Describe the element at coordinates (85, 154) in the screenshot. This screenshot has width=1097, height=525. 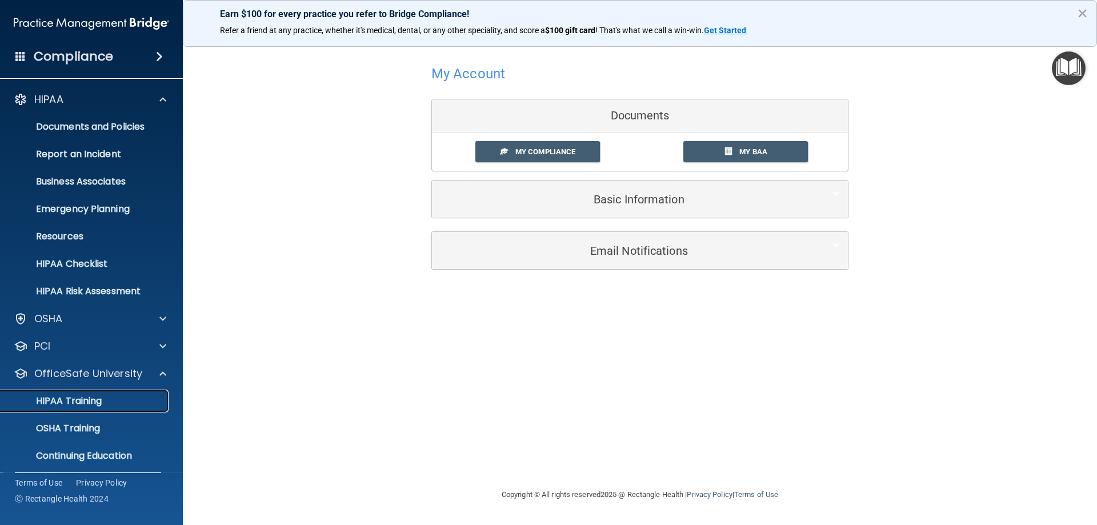
I see `p: Report an Incident` at that location.